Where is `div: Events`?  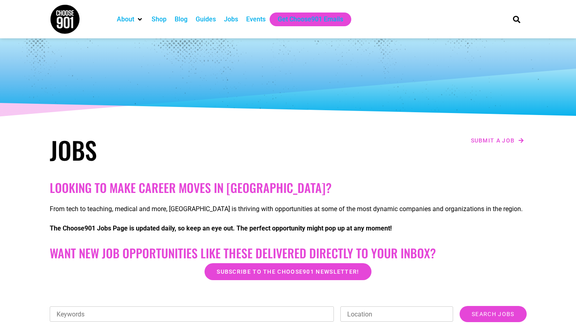 div: Events is located at coordinates (256, 19).